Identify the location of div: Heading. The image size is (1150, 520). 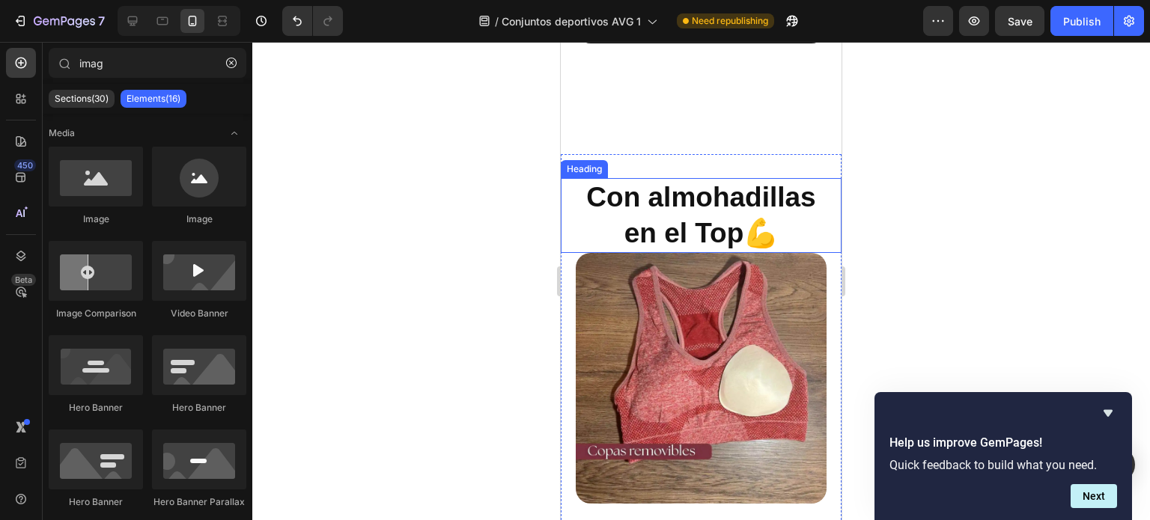
(23, 127).